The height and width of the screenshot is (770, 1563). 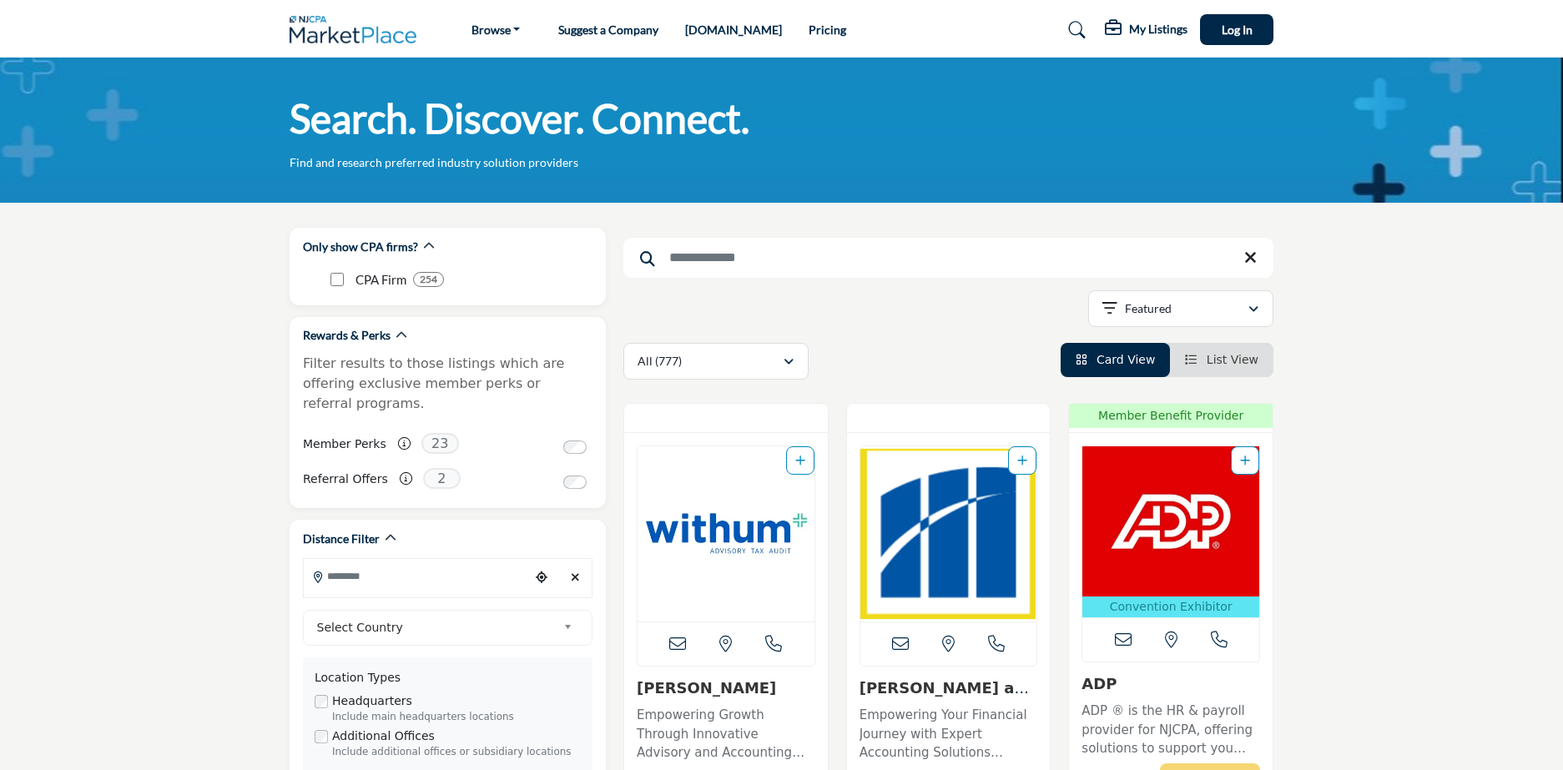 What do you see at coordinates (346, 479) in the screenshot?
I see `label: Referral Offers` at bounding box center [346, 479].